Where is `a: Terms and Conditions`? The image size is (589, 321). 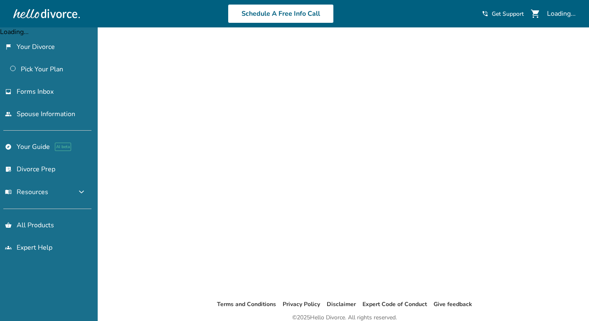
a: Terms and Conditions is located at coordinates (246, 304).